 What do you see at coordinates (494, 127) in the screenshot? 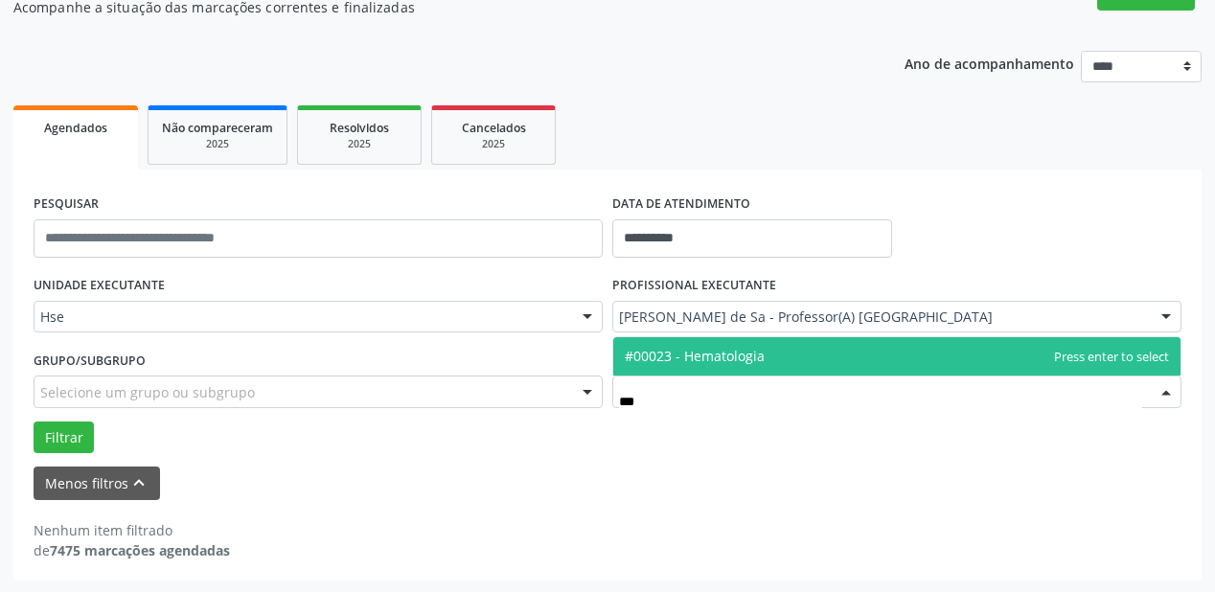
I see `span: Cancelados` at bounding box center [494, 127].